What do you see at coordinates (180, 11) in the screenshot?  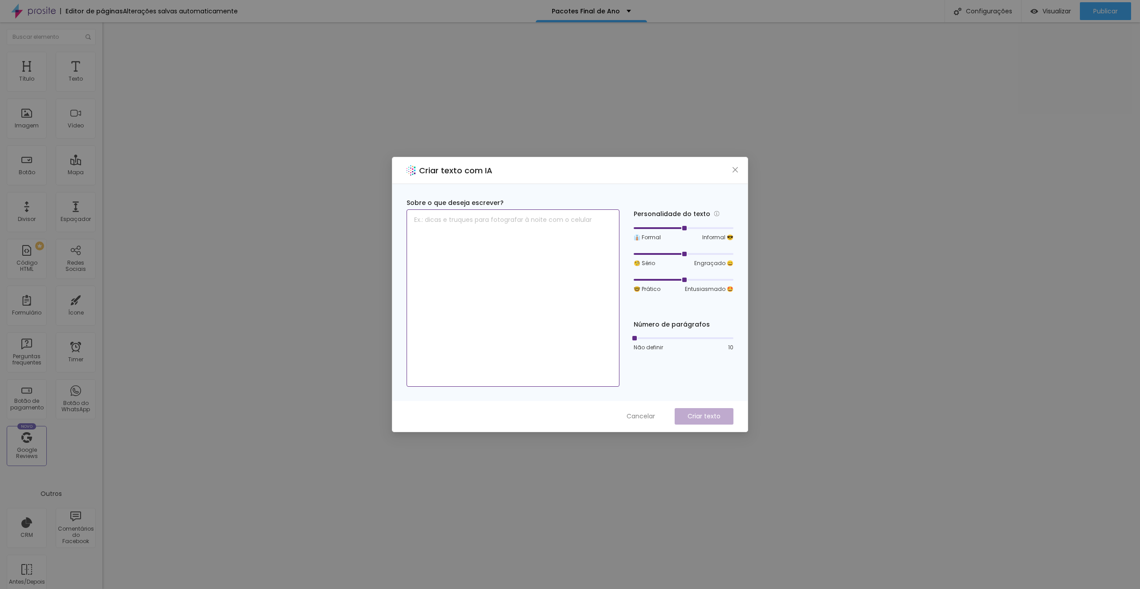 I see `div: Alterações salvas automaticamente` at bounding box center [180, 11].